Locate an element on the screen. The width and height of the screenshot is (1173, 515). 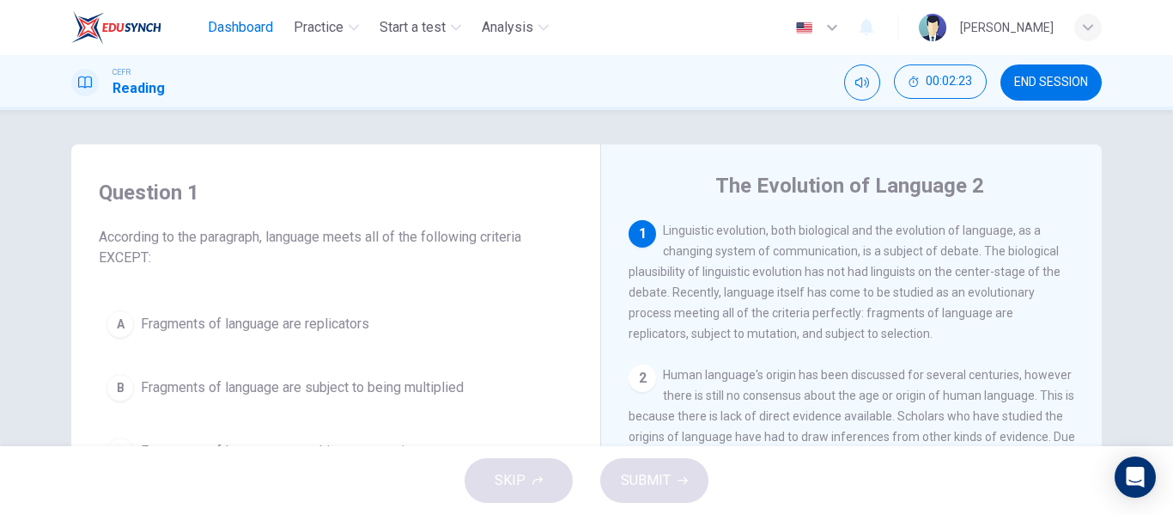
button: END SESSION is located at coordinates (1051, 82).